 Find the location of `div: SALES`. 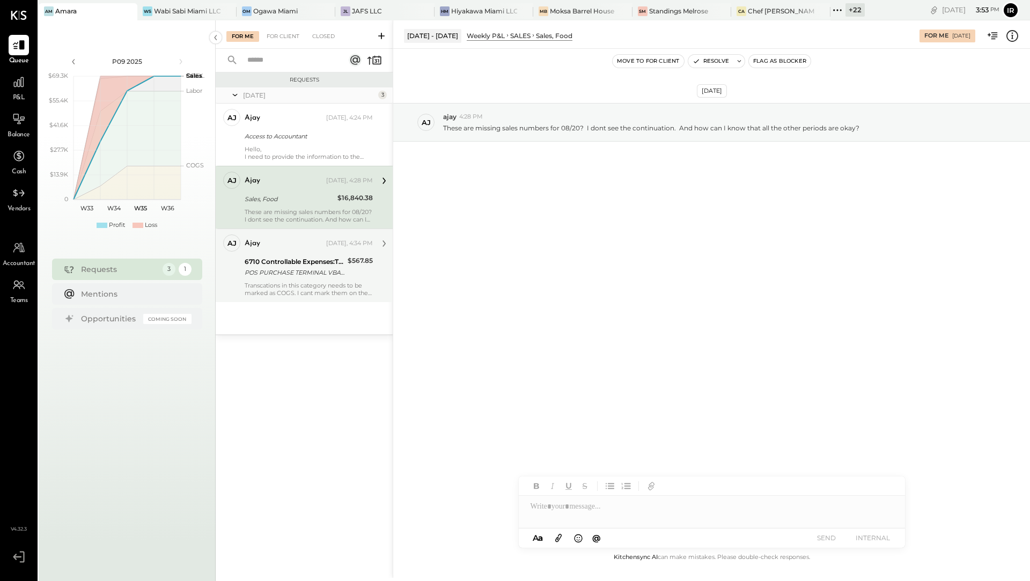

div: SALES is located at coordinates (521, 35).